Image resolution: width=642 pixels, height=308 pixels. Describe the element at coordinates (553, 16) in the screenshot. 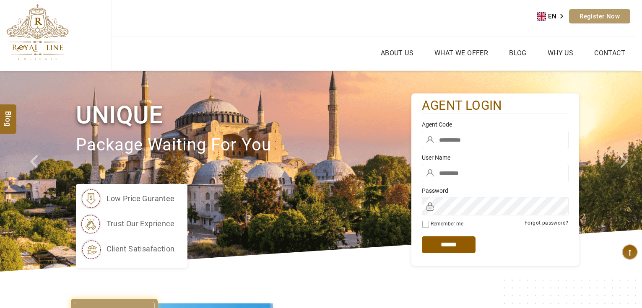

I see `aside: Language selected: English` at that location.